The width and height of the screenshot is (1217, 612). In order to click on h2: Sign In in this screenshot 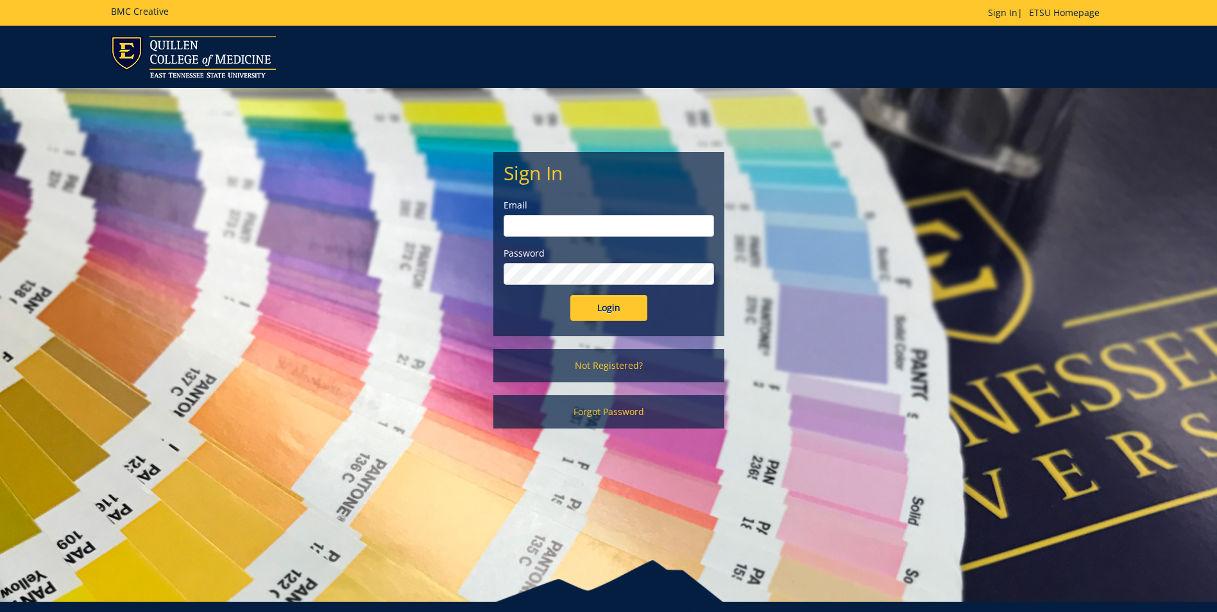, I will do `click(609, 173)`.